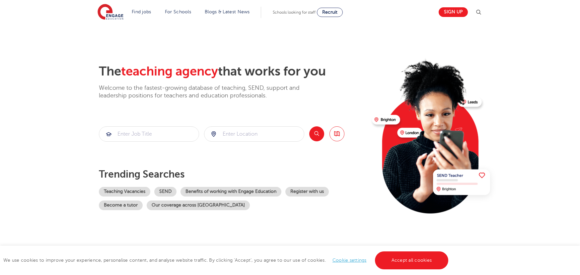 The height and width of the screenshot is (275, 580). What do you see at coordinates (231, 191) in the screenshot?
I see `a: Benefits of working with Engage Education` at bounding box center [231, 191].